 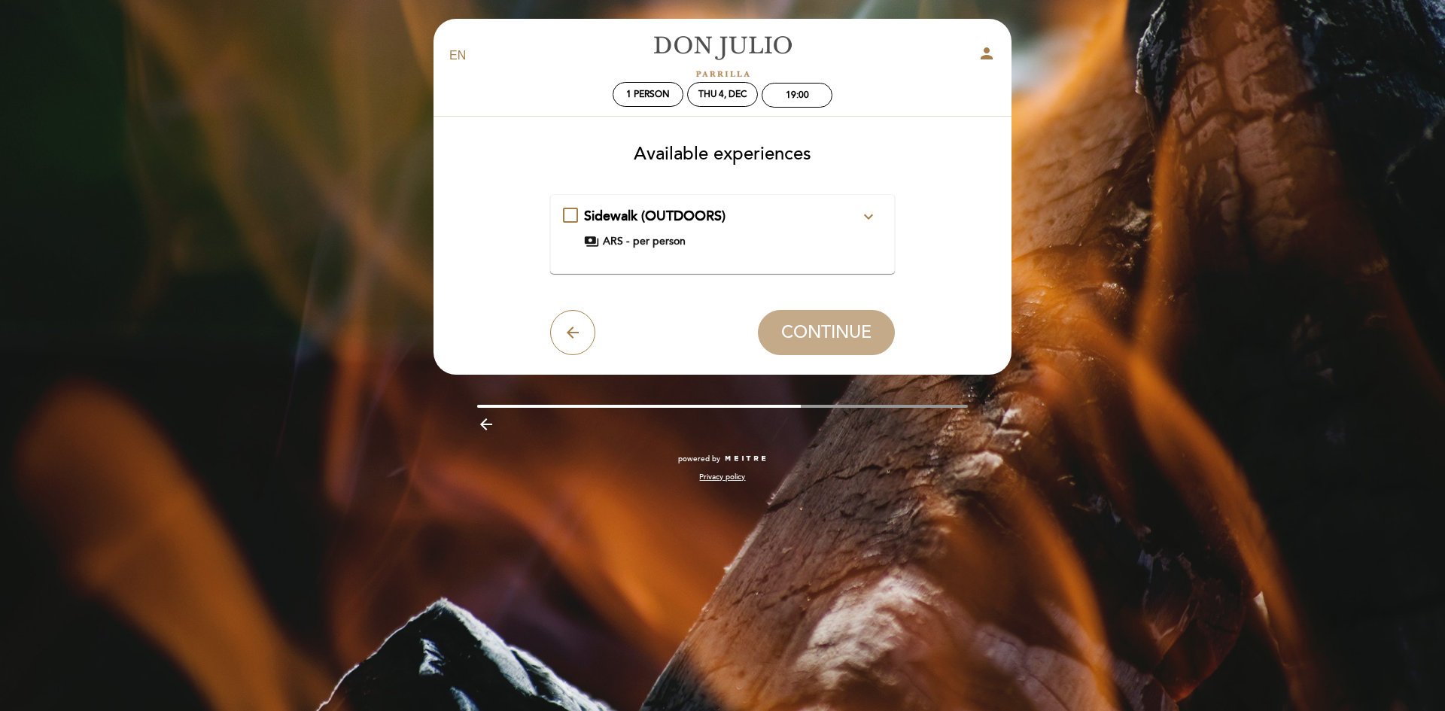 I want to click on span: CONTINUE, so click(x=826, y=333).